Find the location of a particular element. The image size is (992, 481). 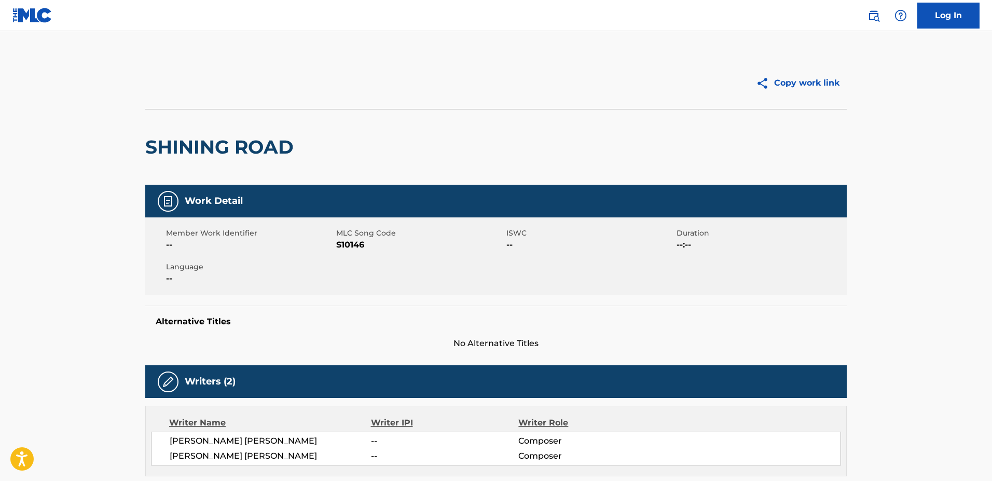

a: Public Search is located at coordinates (874, 16).